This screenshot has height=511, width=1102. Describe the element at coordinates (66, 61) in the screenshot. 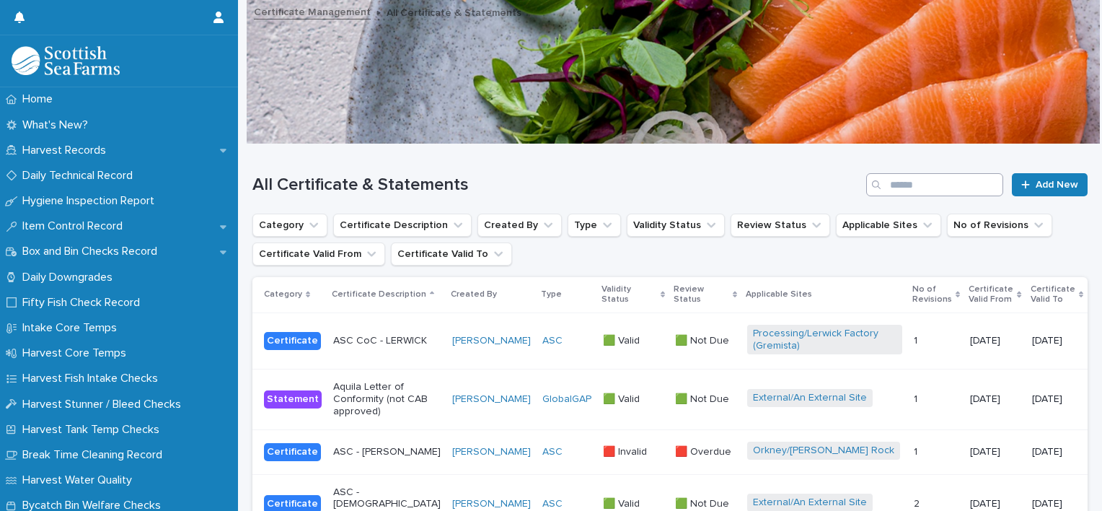

I see `img: mMrefqRFQpe26GRNOUkG` at that location.